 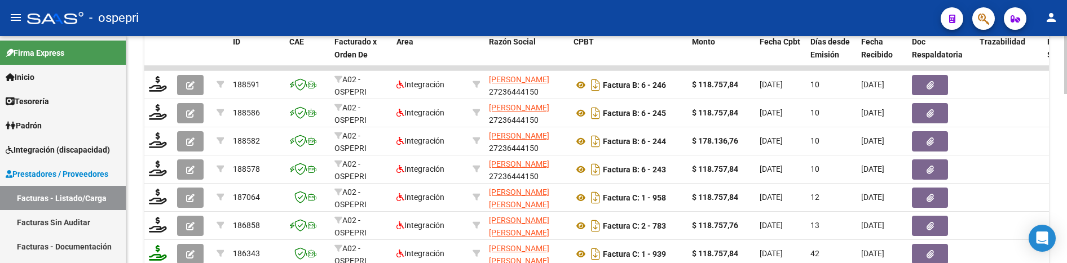 I want to click on strong: $ 178.136,76, so click(x=715, y=141).